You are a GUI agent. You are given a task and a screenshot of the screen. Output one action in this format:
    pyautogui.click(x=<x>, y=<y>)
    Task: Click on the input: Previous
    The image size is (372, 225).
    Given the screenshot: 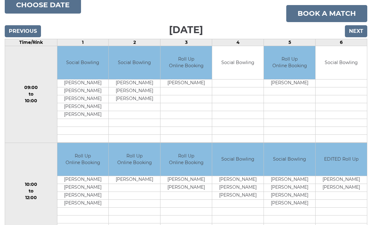 What is the action you would take?
    pyautogui.click(x=23, y=31)
    